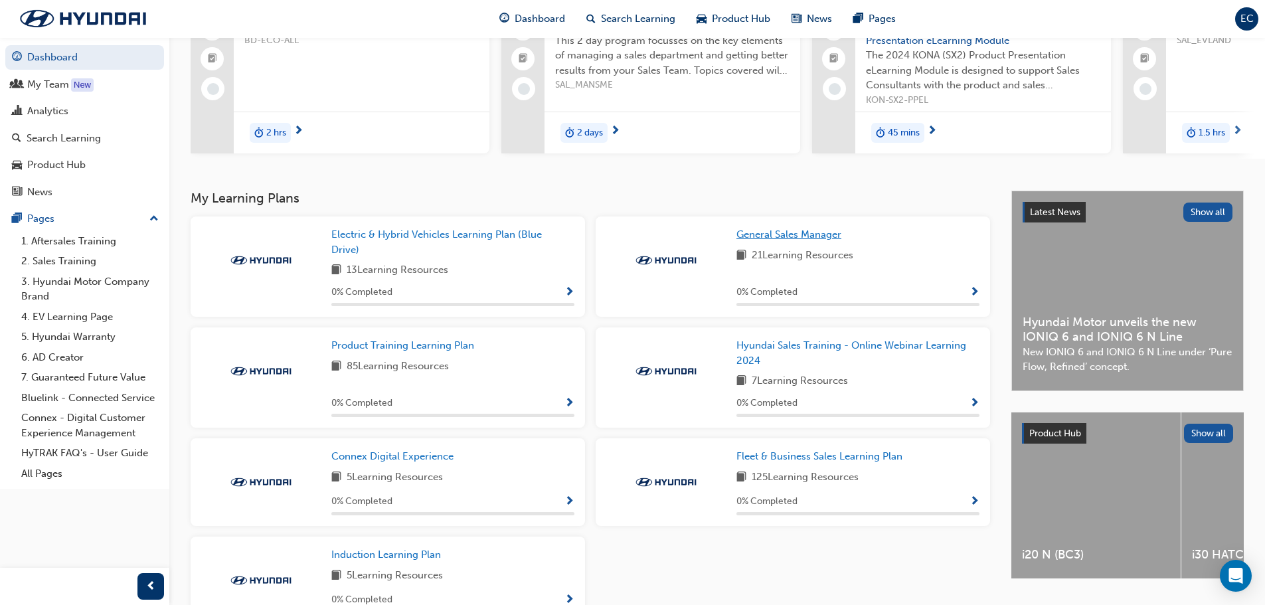 The width and height of the screenshot is (1265, 605). I want to click on a: Trak, so click(83, 19).